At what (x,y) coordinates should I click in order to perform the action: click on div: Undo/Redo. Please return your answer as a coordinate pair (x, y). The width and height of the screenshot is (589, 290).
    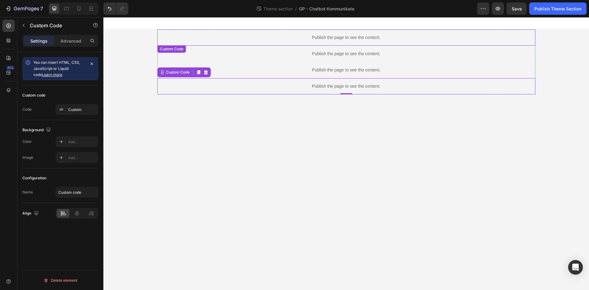
    Looking at the image, I should click on (116, 9).